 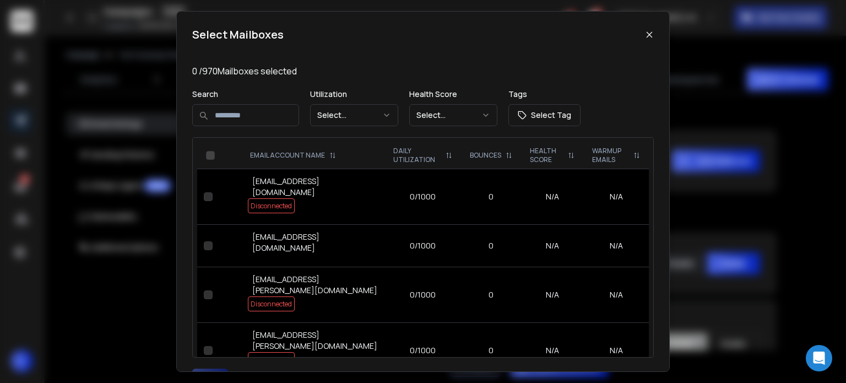 What do you see at coordinates (354, 94) in the screenshot?
I see `p: Utilization` at bounding box center [354, 94].